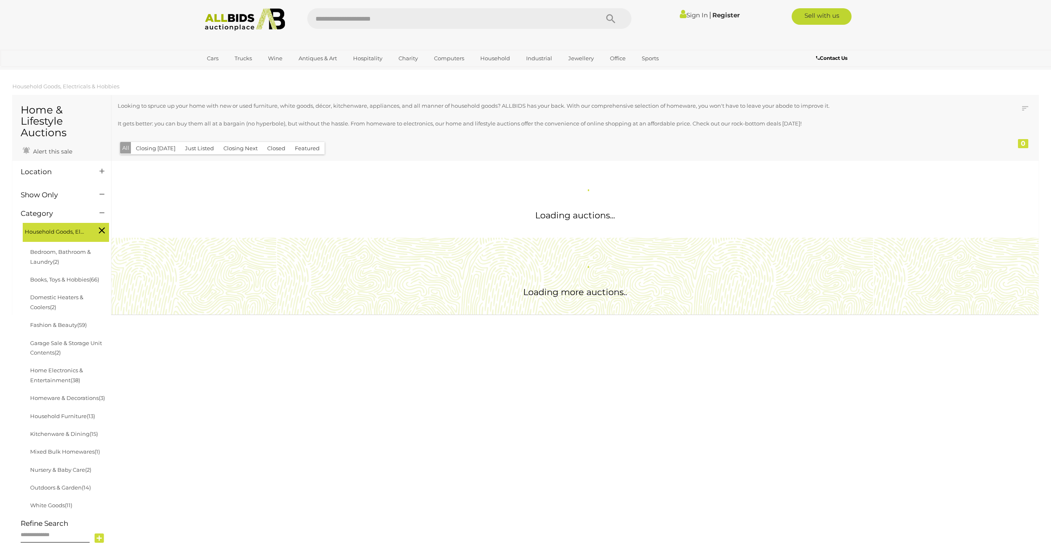 This screenshot has width=1051, height=544. I want to click on a: Trucks, so click(243, 58).